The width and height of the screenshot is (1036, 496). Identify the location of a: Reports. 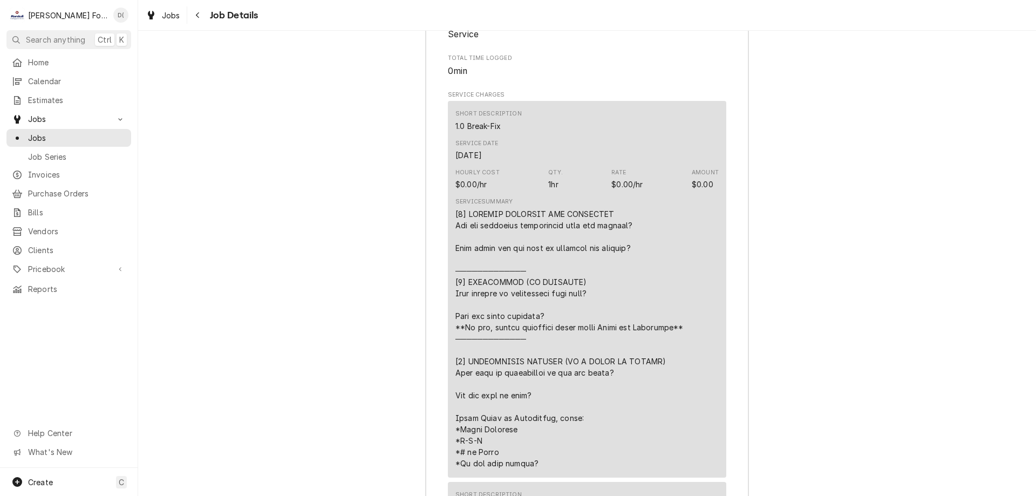
(68, 289).